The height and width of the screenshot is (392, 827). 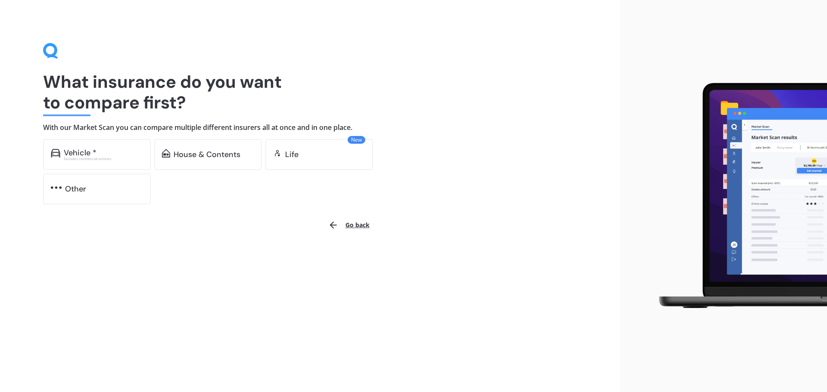 What do you see at coordinates (103, 159) in the screenshot?
I see `div: Excludes commercial vehicles` at bounding box center [103, 159].